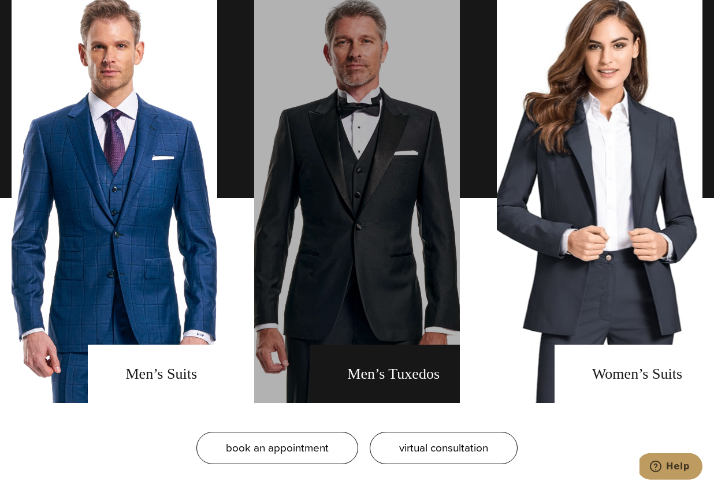 Image resolution: width=714 pixels, height=504 pixels. Describe the element at coordinates (357, 214) in the screenshot. I see `a: men's tuxedos` at that location.